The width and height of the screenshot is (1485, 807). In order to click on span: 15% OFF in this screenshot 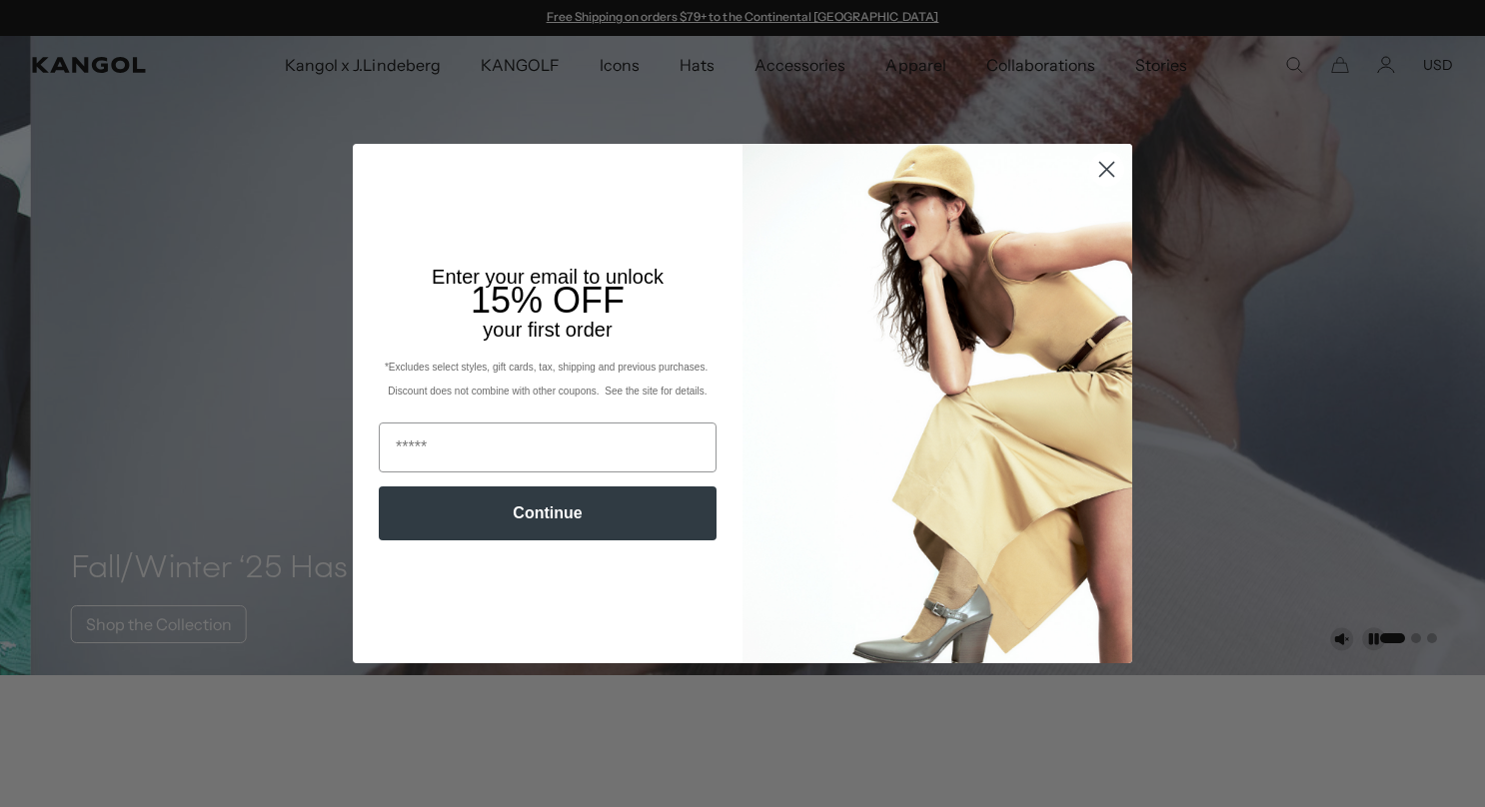, I will do `click(548, 300)`.